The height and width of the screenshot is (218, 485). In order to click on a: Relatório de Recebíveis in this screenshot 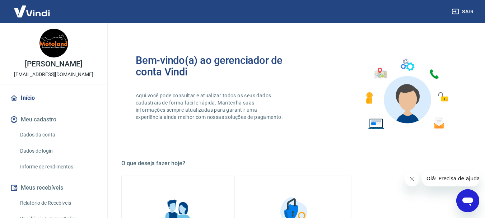, I will do `click(58, 203)`.